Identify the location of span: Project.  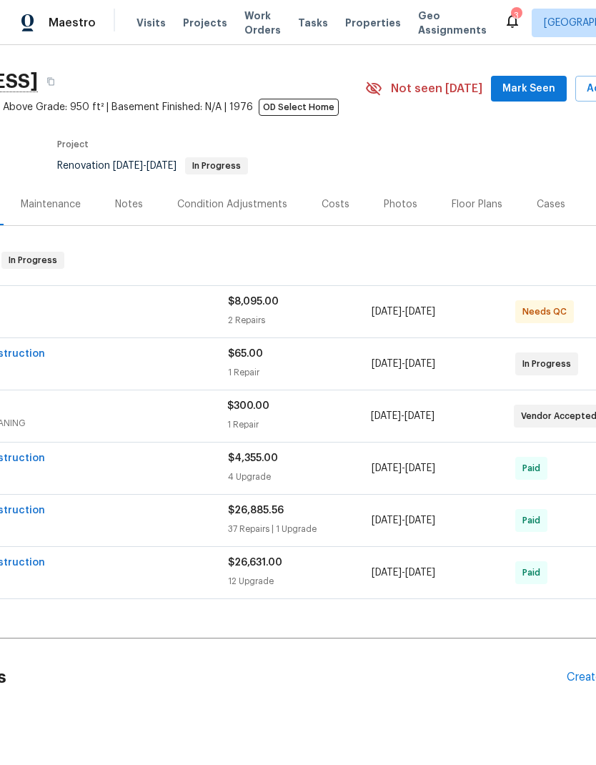
(73, 144).